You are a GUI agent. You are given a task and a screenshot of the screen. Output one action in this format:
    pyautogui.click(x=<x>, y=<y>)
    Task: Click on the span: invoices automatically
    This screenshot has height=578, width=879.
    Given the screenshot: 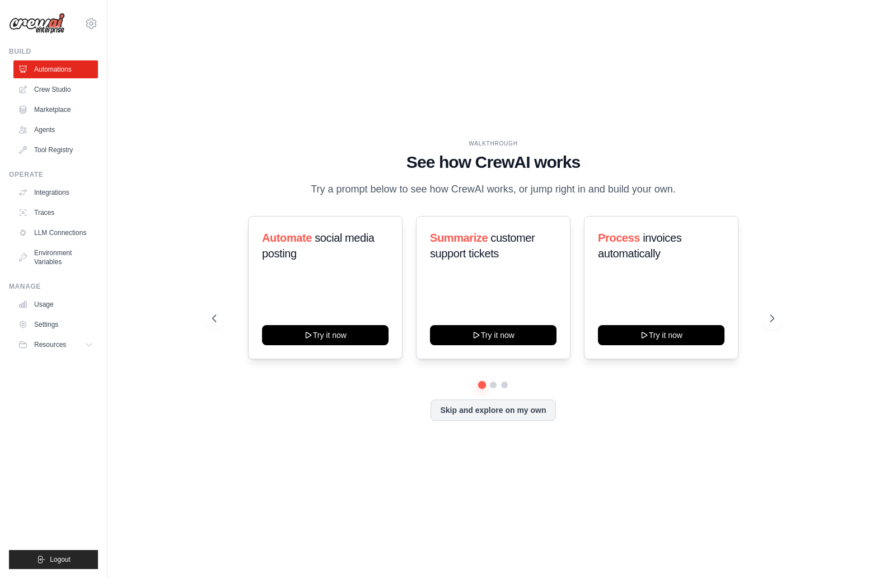 What is the action you would take?
    pyautogui.click(x=639, y=246)
    